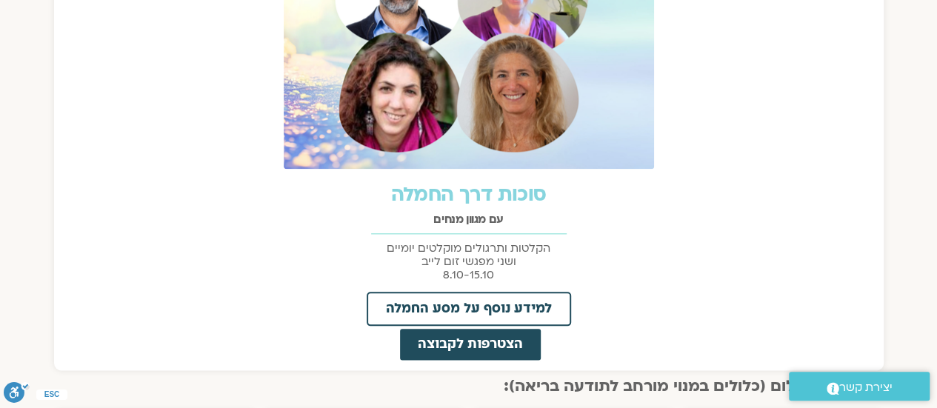 The image size is (937, 408). What do you see at coordinates (470, 344) in the screenshot?
I see `a: הצטרפות לקבוצה` at bounding box center [470, 344].